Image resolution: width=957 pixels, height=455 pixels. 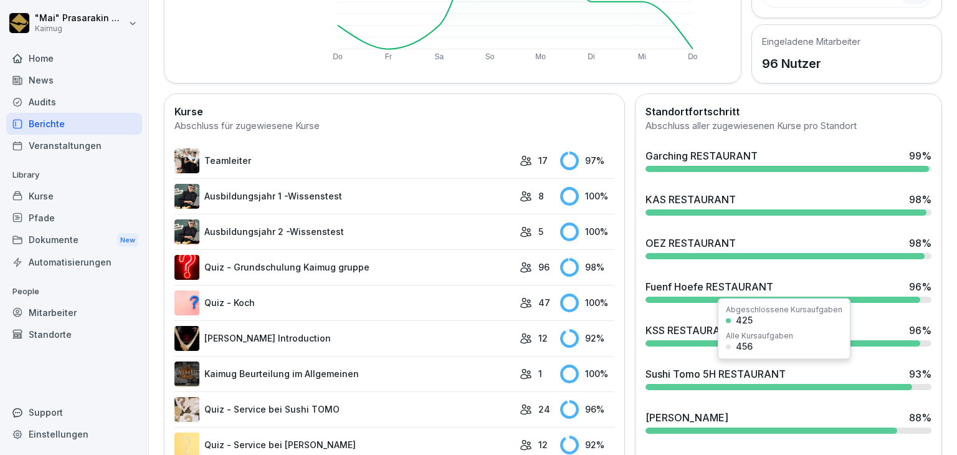 I want to click on a: Quiz - Service bei Sushi TOMO, so click(x=344, y=409).